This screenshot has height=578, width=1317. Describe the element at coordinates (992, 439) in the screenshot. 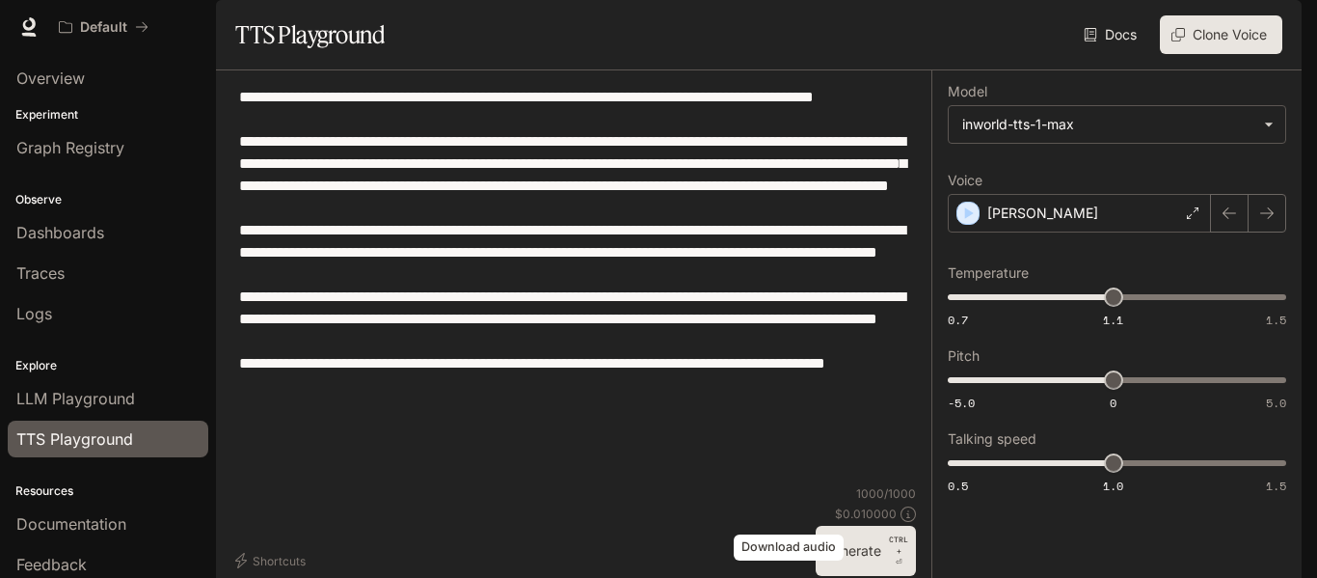

I see `p: Talking speed` at that location.